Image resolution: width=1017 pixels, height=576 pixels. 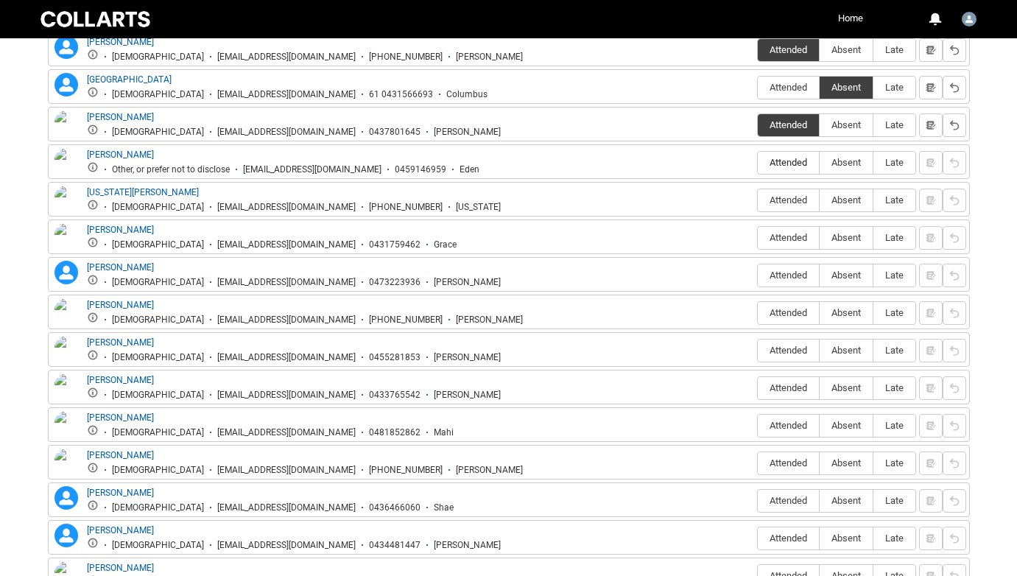 What do you see at coordinates (395, 508) in the screenshot?
I see `div: 0436466060` at bounding box center [395, 508].